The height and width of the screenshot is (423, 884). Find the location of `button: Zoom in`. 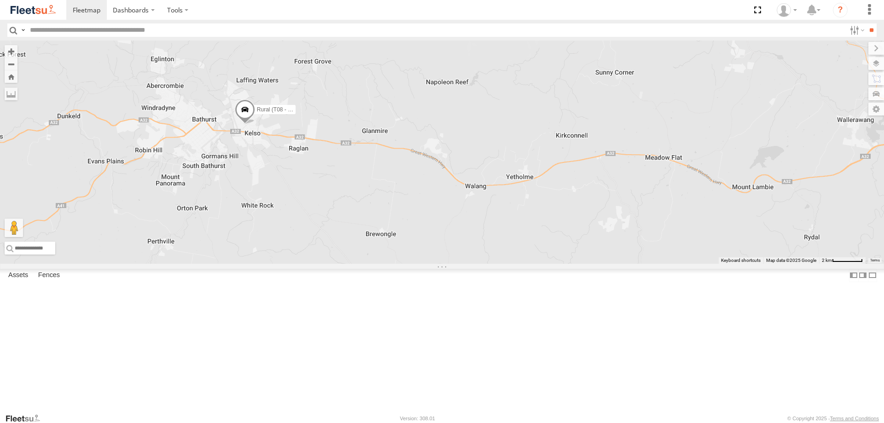

button: Zoom in is located at coordinates (11, 51).